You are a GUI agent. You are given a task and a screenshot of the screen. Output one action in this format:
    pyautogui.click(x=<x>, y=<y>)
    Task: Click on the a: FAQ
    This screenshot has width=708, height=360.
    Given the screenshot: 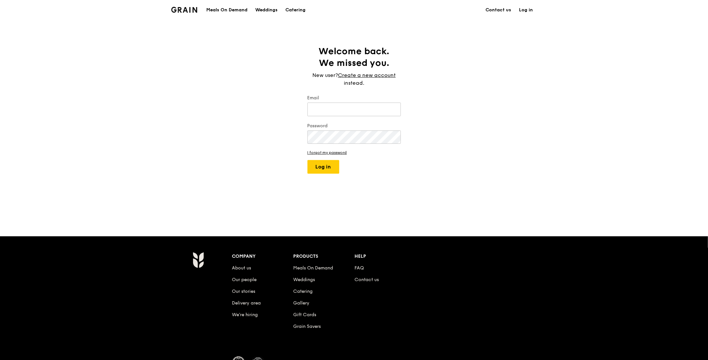 What is the action you would take?
    pyautogui.click(x=359, y=268)
    